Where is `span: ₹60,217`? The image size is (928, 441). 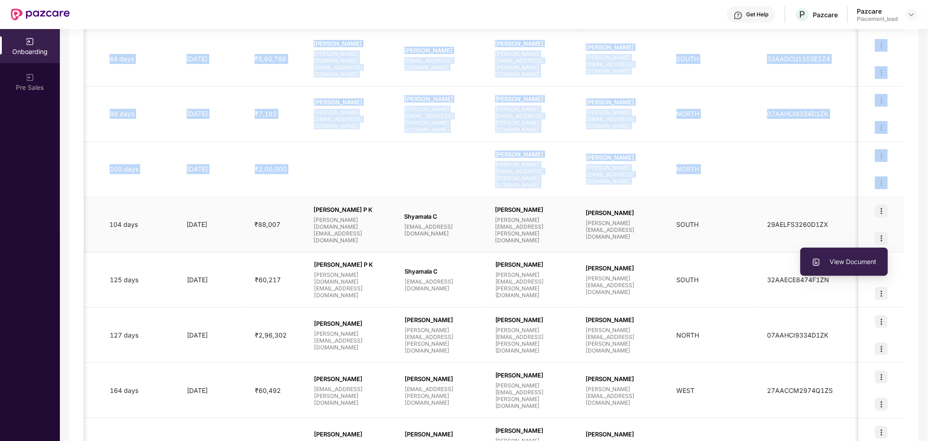
span: ₹60,217 is located at coordinates (268, 279).